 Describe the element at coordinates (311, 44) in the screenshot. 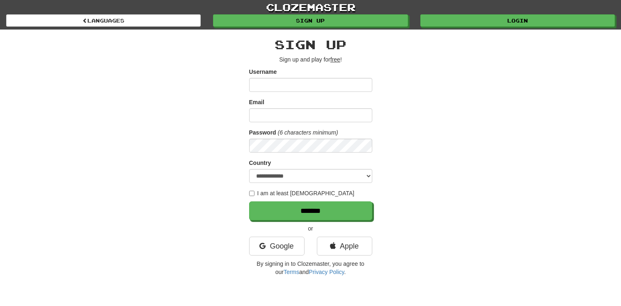

I see `h2: Sign up` at that location.